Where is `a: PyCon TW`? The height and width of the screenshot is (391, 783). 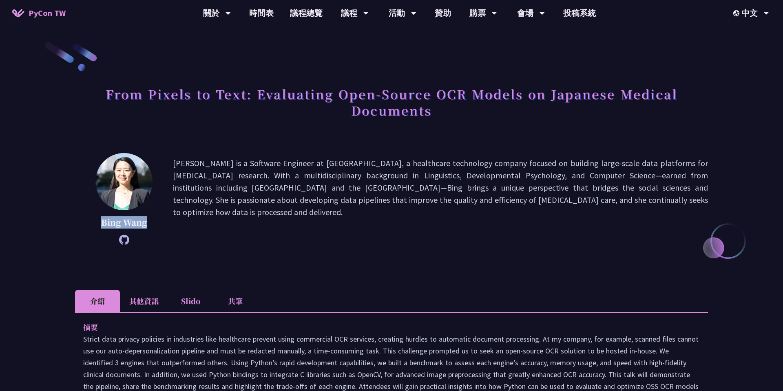
a: PyCon TW is located at coordinates (39, 13).